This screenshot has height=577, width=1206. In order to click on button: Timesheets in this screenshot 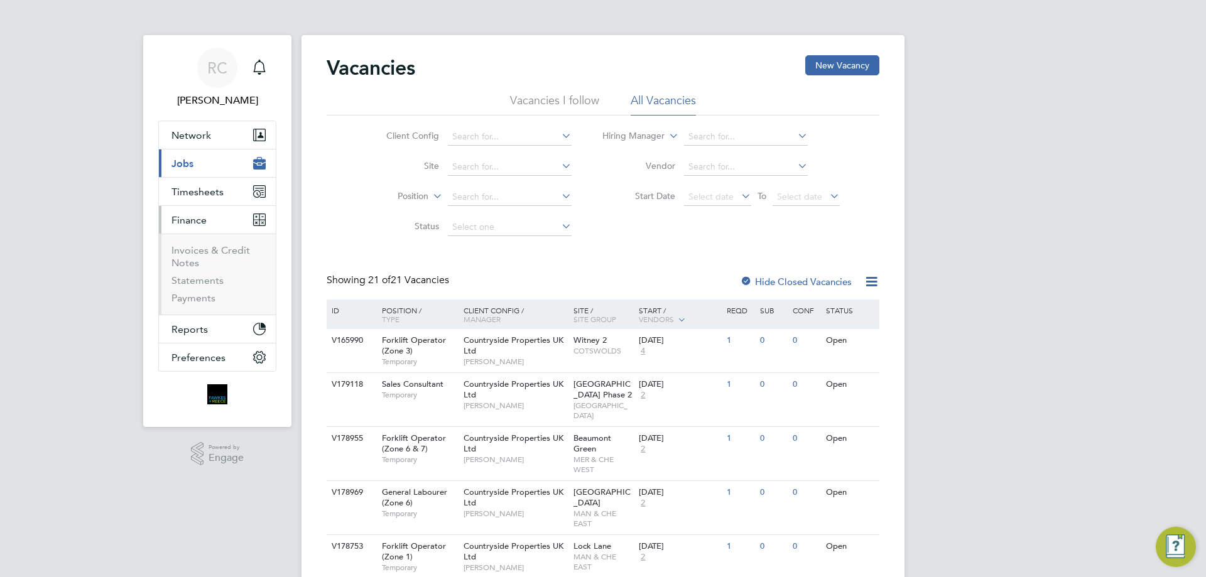, I will do `click(217, 192)`.